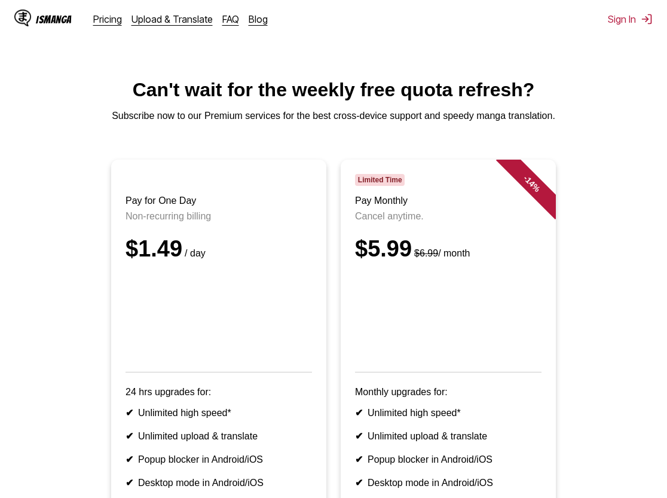 Image resolution: width=667 pixels, height=498 pixels. Describe the element at coordinates (54, 19) in the screenshot. I see `div: IsManga` at that location.